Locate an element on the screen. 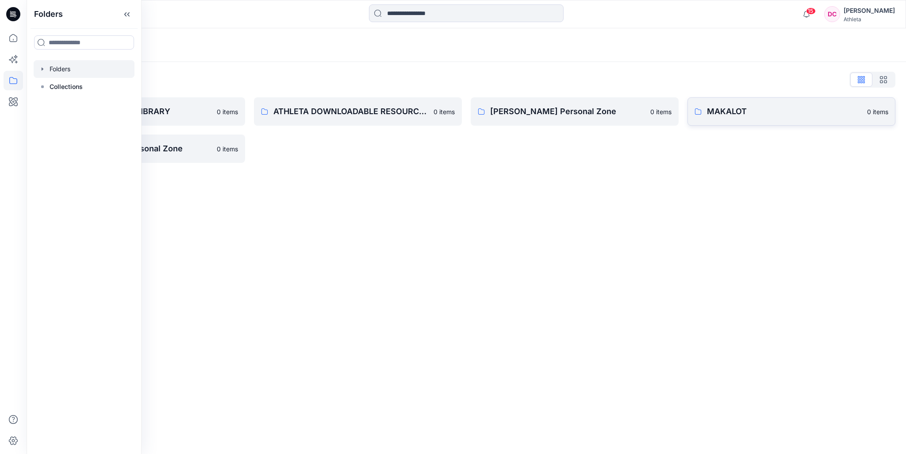 The image size is (906, 454). div: DC is located at coordinates (832, 14).